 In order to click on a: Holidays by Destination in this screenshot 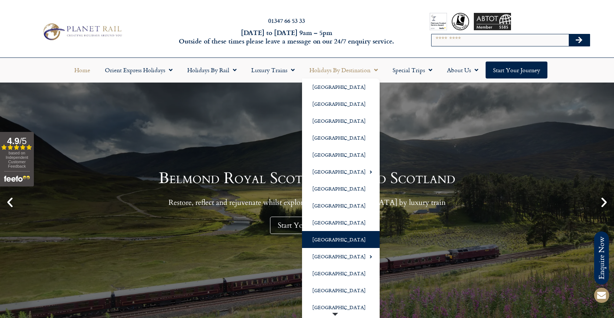, I will do `click(344, 70)`.